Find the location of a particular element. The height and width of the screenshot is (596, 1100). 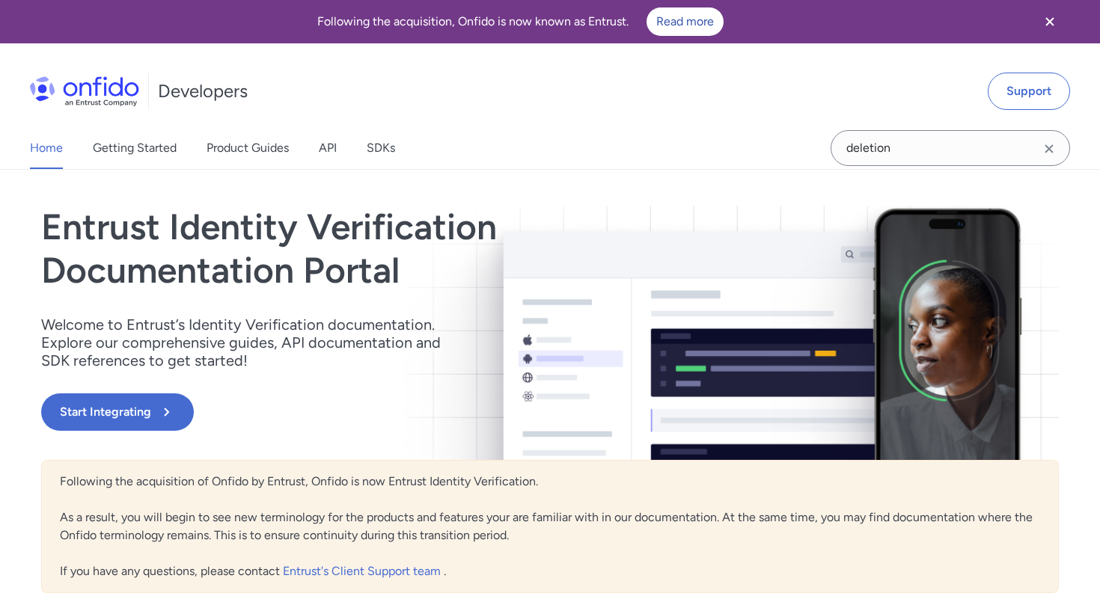

h1: Developers is located at coordinates (203, 91).